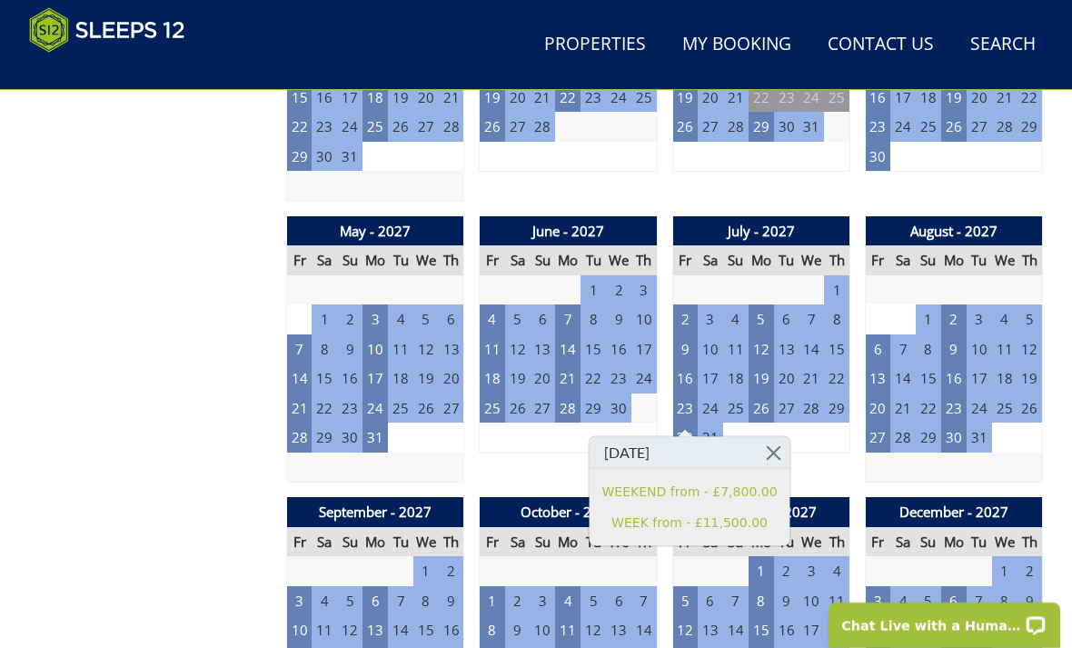 The width and height of the screenshot is (1072, 648). Describe the element at coordinates (690, 522) in the screenshot. I see `a: WEEK from - £11,500.00` at that location.